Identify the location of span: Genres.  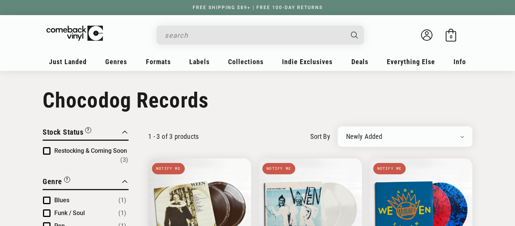
(116, 61).